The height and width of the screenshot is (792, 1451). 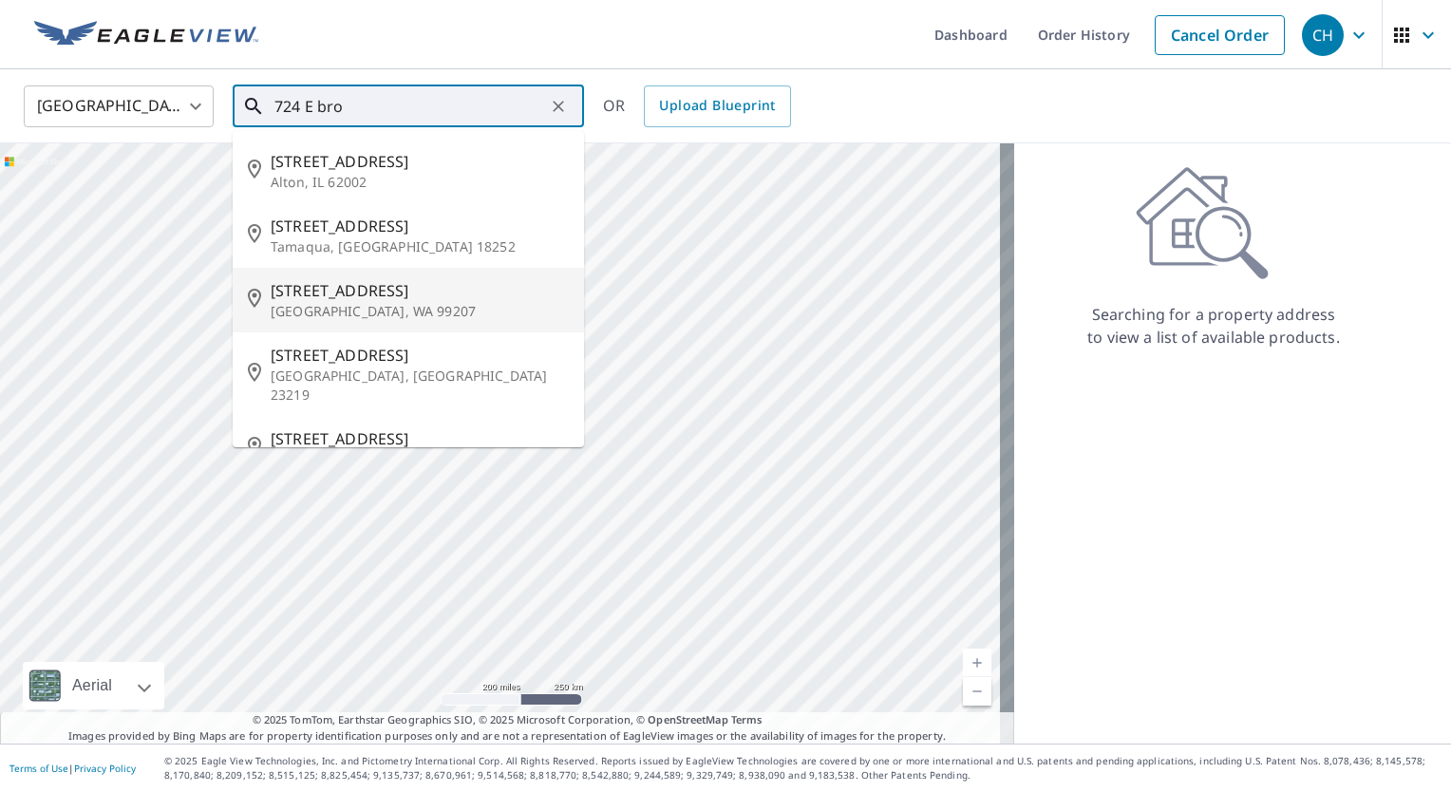 What do you see at coordinates (977, 663) in the screenshot?
I see `a: Current Level 5, Zoom In` at bounding box center [977, 663].